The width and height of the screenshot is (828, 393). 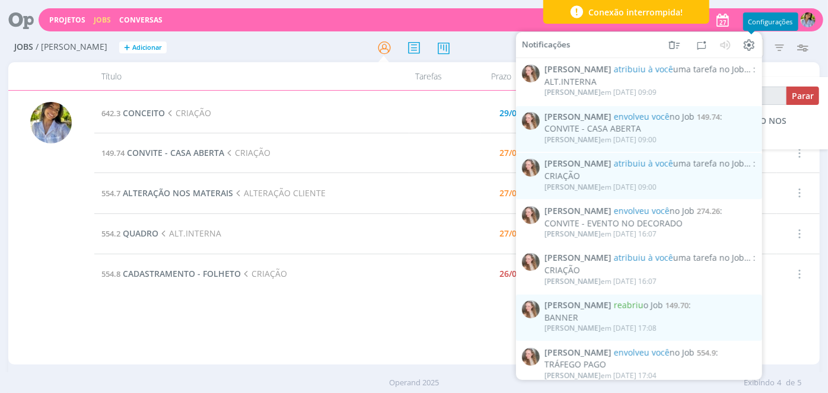 What do you see at coordinates (650, 223) in the screenshot?
I see `div: CONVITE - EVENTO NO DECORADO` at bounding box center [650, 223].